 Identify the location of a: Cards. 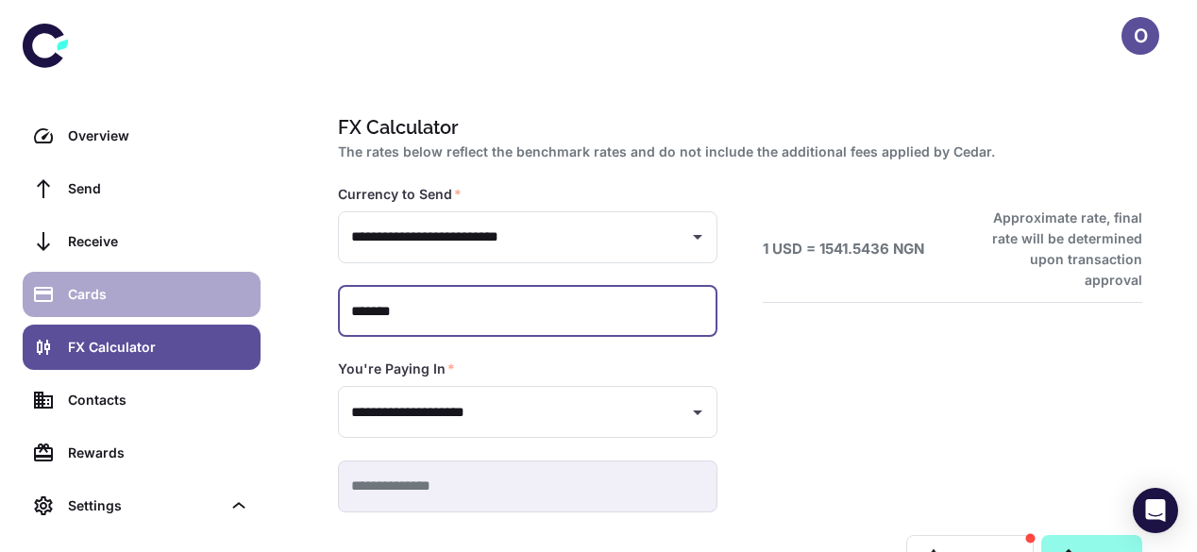
(142, 295).